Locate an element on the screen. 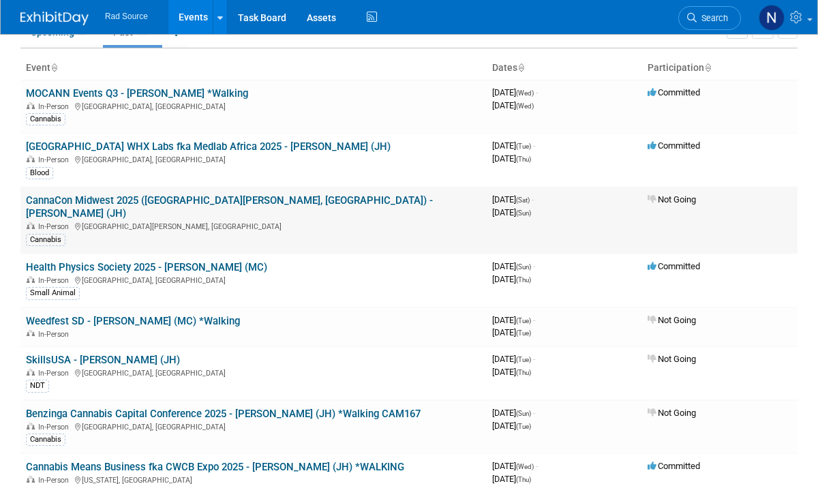 The width and height of the screenshot is (818, 484). th: Dates is located at coordinates (565, 68).